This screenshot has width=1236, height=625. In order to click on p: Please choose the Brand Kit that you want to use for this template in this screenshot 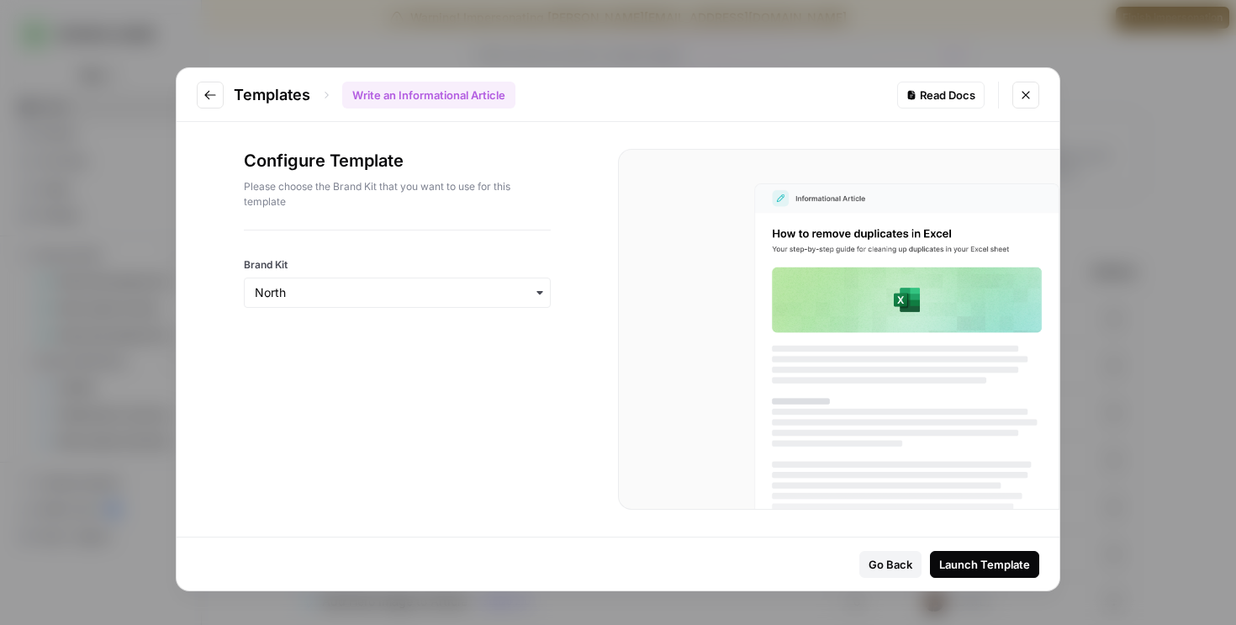, I will do `click(397, 194)`.